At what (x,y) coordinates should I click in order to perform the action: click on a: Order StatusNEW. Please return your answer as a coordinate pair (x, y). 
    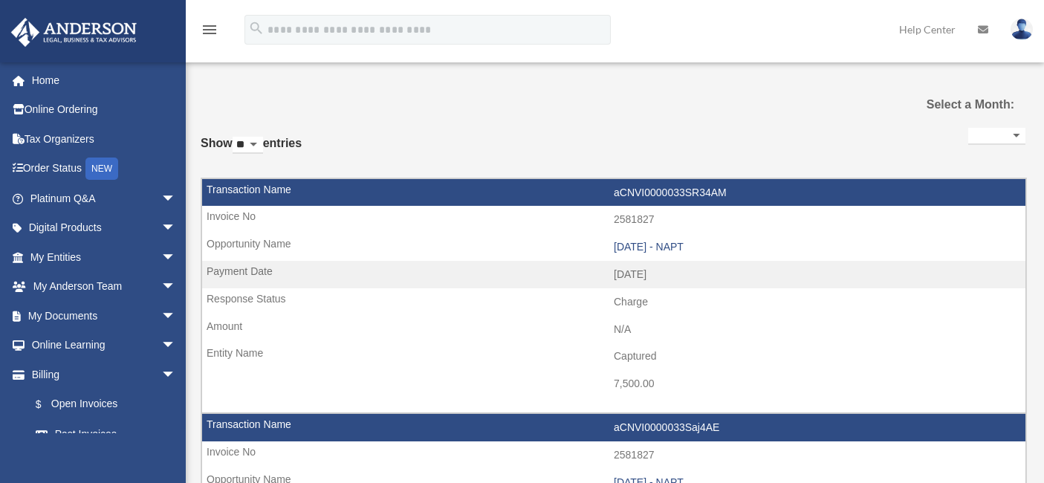
    Looking at the image, I should click on (104, 169).